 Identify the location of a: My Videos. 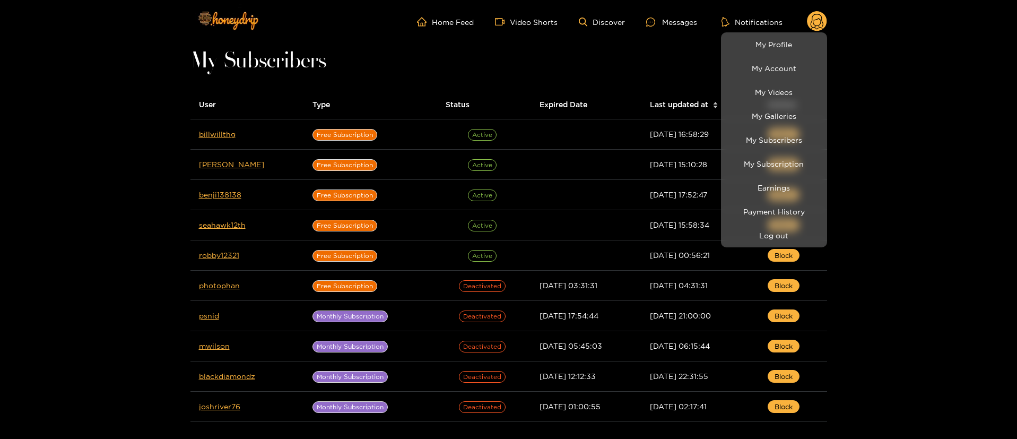
(774, 92).